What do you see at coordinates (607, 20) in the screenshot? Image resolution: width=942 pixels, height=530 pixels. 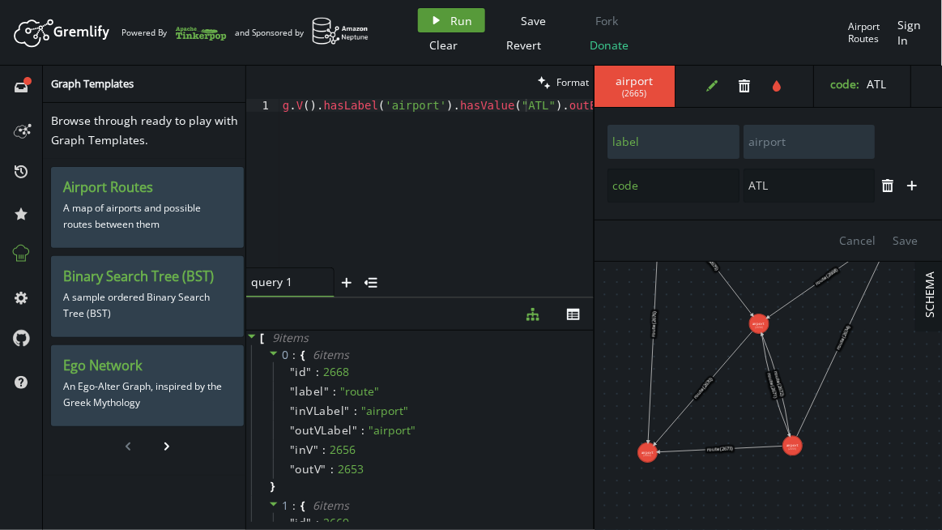 I see `span: Fork` at bounding box center [607, 20].